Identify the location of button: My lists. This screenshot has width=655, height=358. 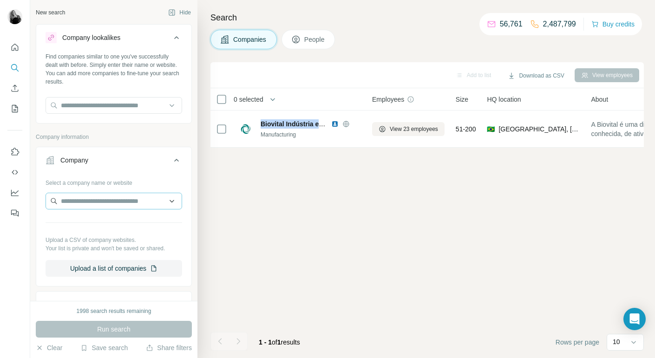
(15, 109).